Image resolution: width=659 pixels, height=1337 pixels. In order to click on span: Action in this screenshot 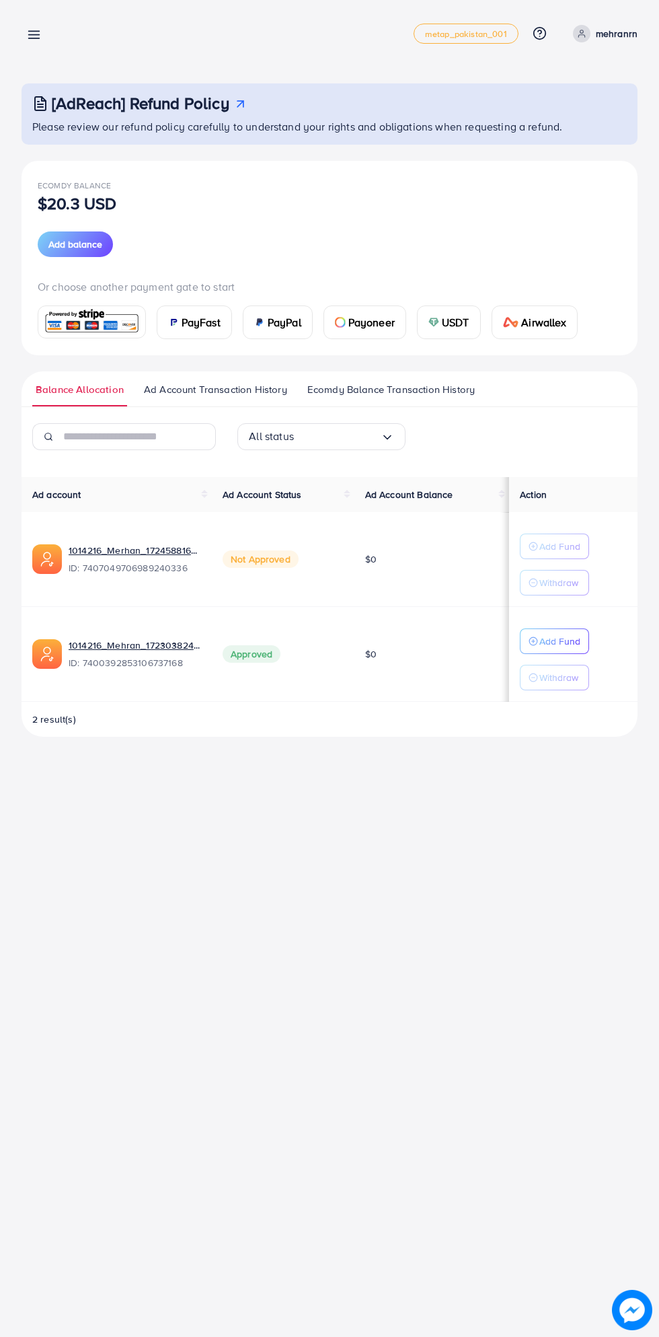, I will do `click(533, 494)`.